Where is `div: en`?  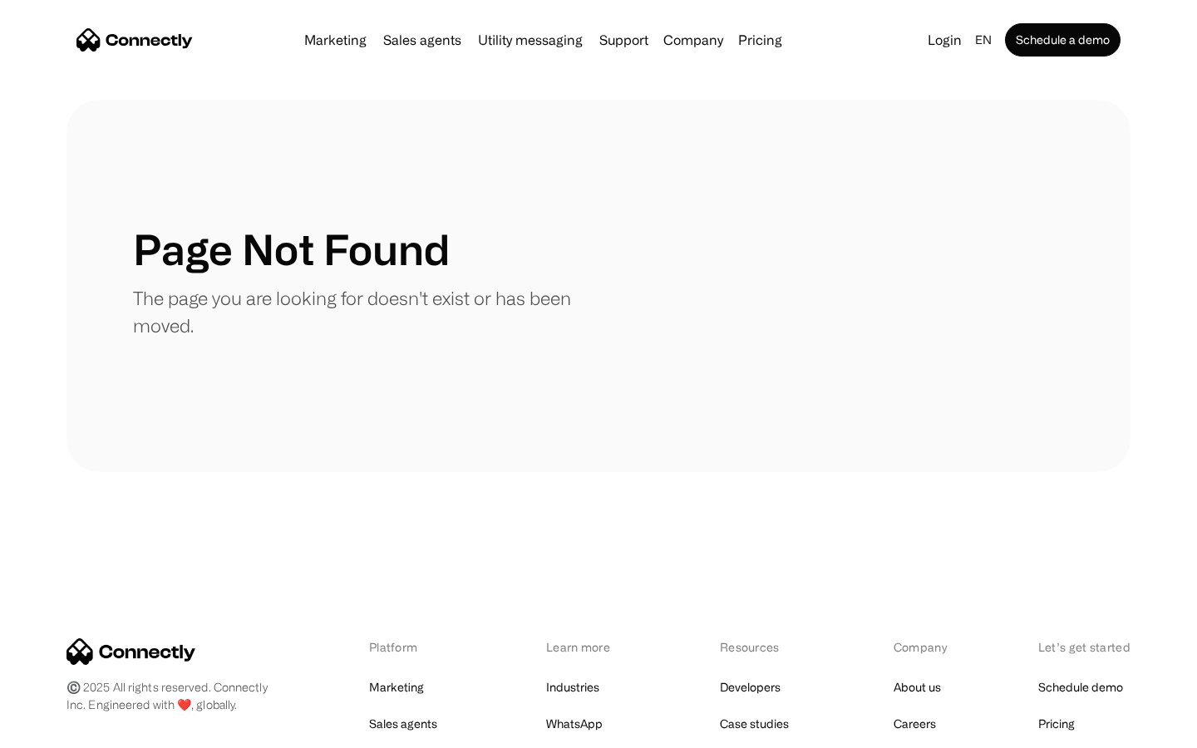
div: en is located at coordinates (983, 40).